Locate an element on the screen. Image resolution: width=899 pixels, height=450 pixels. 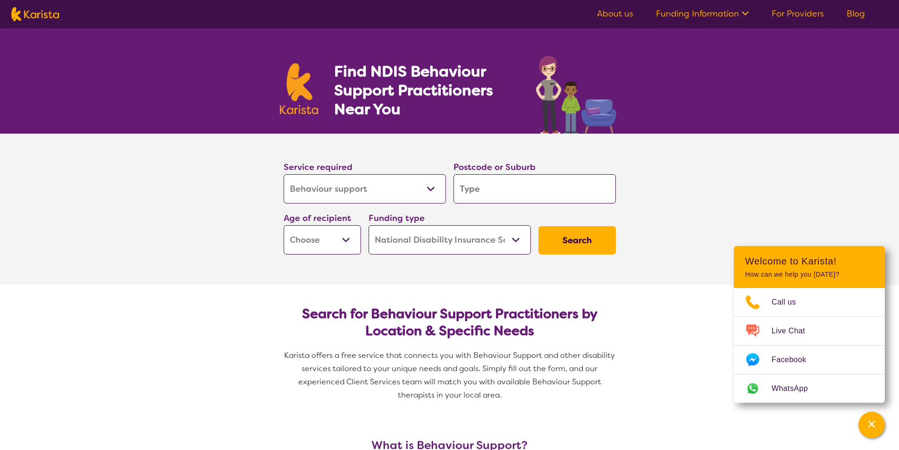
label: Age of recipient is located at coordinates (317, 218).